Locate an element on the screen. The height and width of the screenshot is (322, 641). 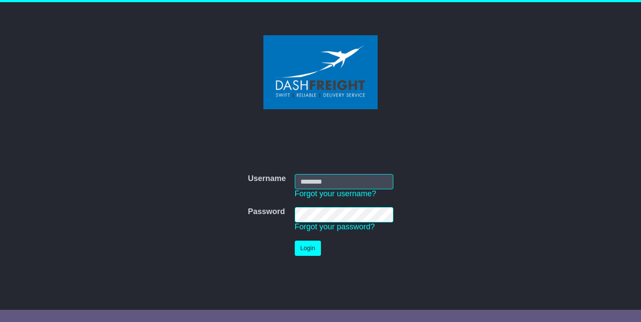
label: Username is located at coordinates (266, 179).